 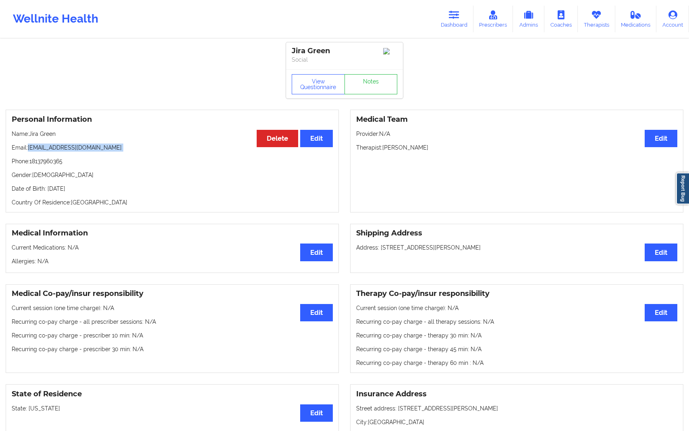 I want to click on p: Social, so click(x=345, y=60).